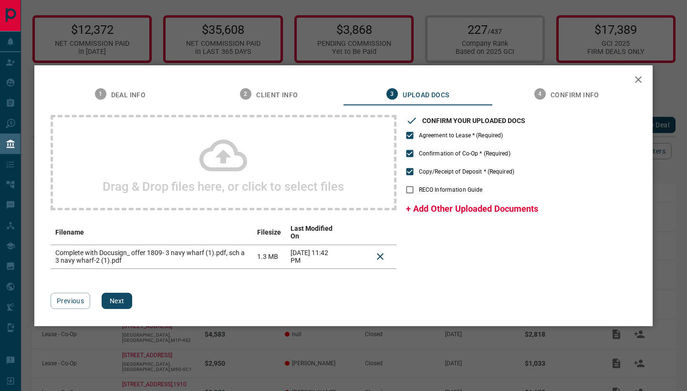 This screenshot has width=687, height=391. What do you see at coordinates (465, 154) in the screenshot?
I see `span: Confirmation of Co-Op * (Required)` at bounding box center [465, 154].